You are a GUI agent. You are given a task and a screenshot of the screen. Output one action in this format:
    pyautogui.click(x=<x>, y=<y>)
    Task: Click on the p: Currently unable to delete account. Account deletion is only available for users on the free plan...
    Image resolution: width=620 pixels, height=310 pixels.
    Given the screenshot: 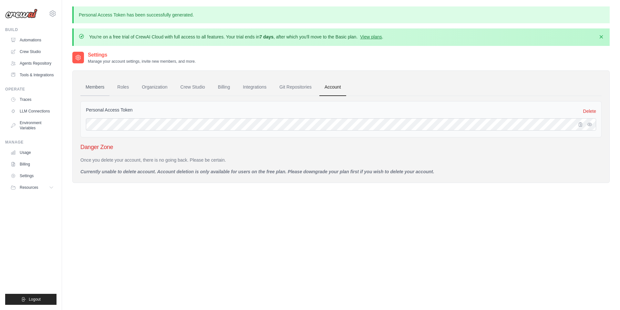 What is the action you would take?
    pyautogui.click(x=341, y=171)
    